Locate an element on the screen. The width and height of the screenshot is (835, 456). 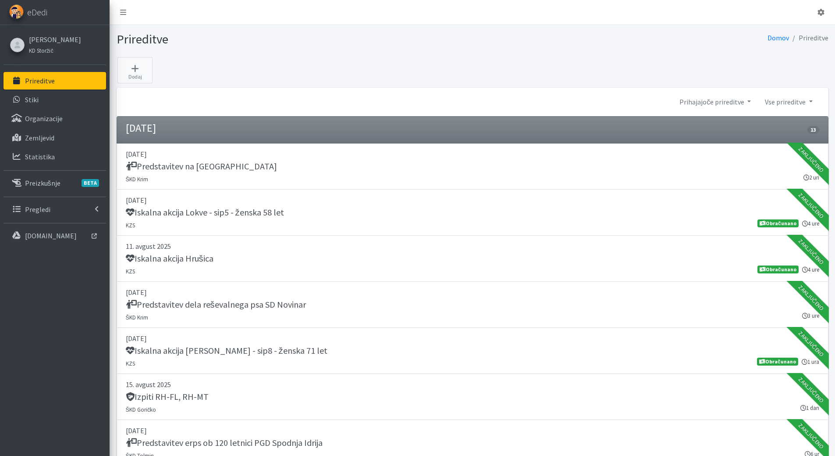
a: Zemljevid is located at coordinates (55, 138).